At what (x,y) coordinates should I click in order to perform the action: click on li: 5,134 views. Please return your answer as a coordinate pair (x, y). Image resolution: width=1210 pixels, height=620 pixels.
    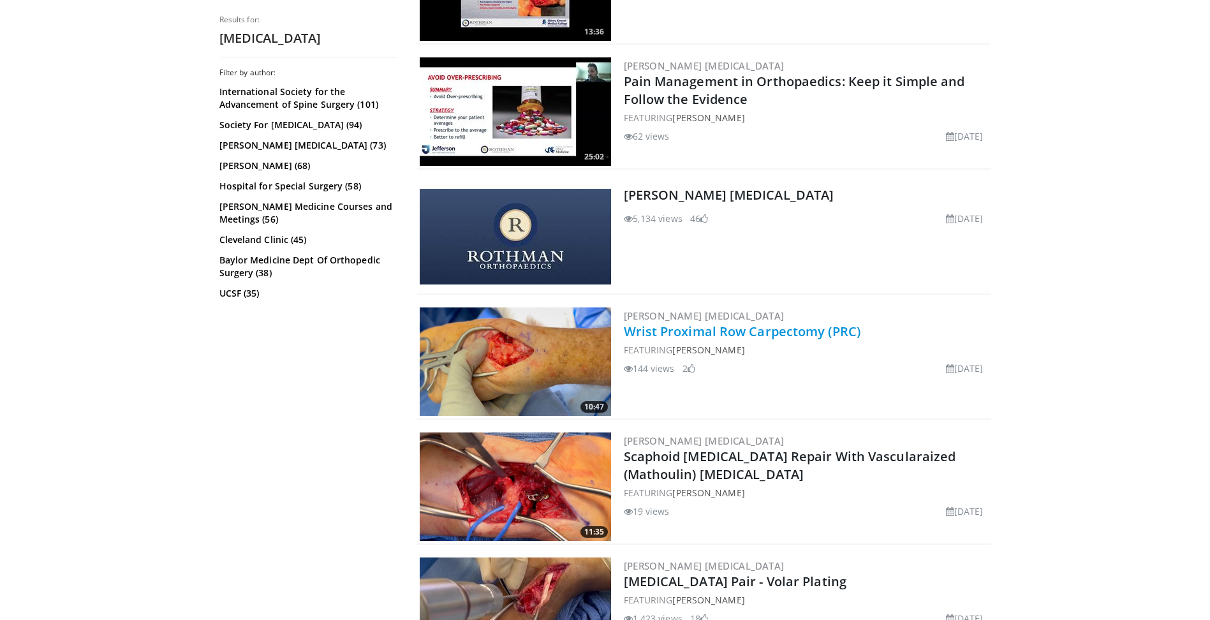
    Looking at the image, I should click on (653, 218).